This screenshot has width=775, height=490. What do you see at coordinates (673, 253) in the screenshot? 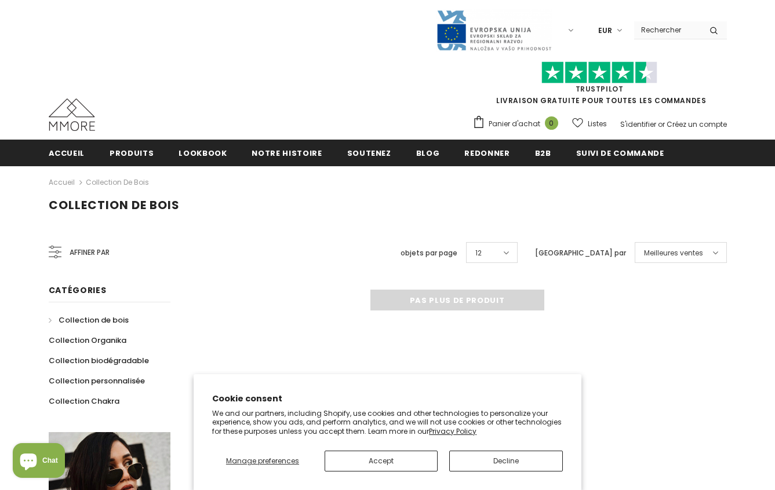
I see `span: Meilleures ventes` at bounding box center [673, 253].